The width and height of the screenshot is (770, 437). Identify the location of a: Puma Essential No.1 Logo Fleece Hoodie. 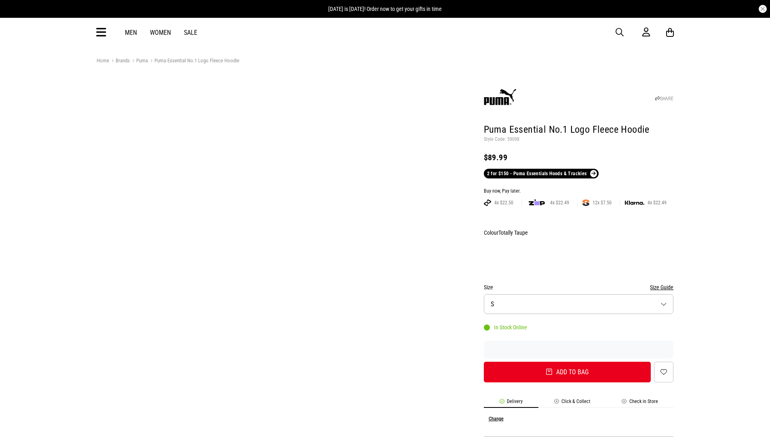
(194, 61).